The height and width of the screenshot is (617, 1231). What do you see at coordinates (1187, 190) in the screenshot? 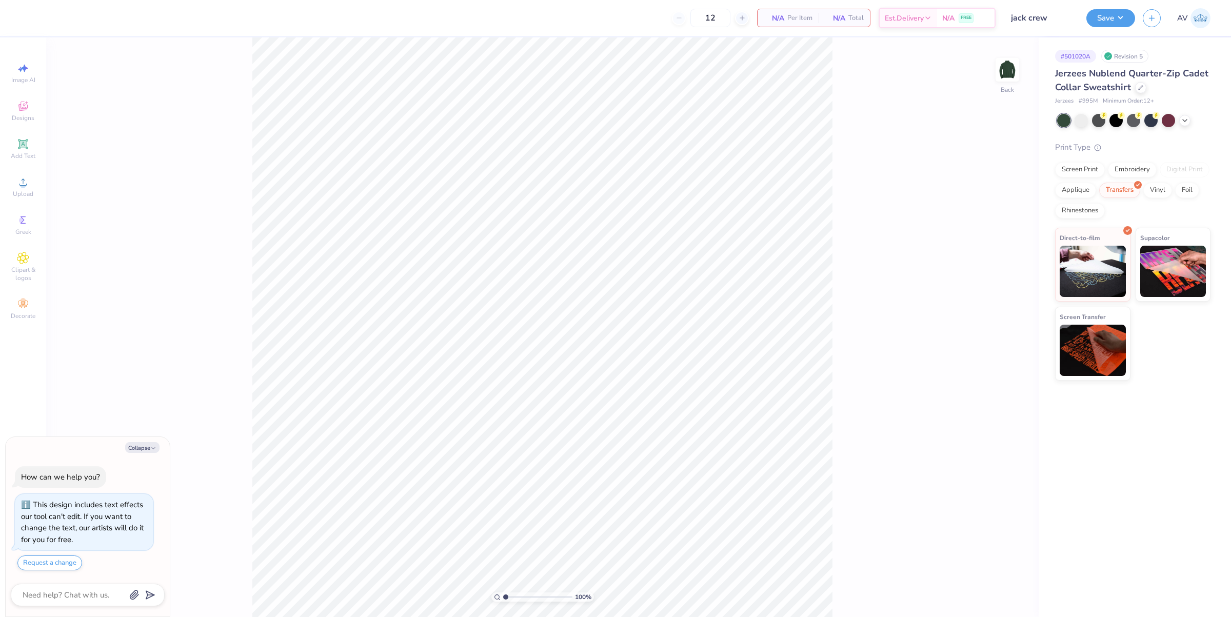
I see `div: Foil` at bounding box center [1187, 190].